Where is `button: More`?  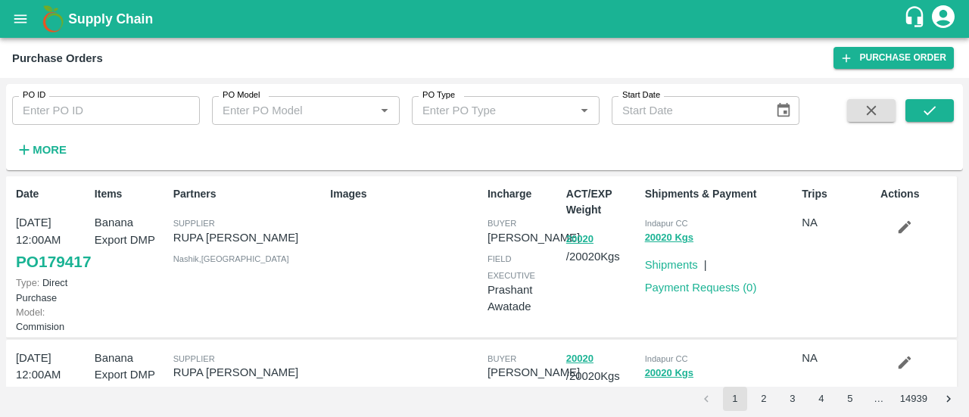
button: More is located at coordinates (41, 150).